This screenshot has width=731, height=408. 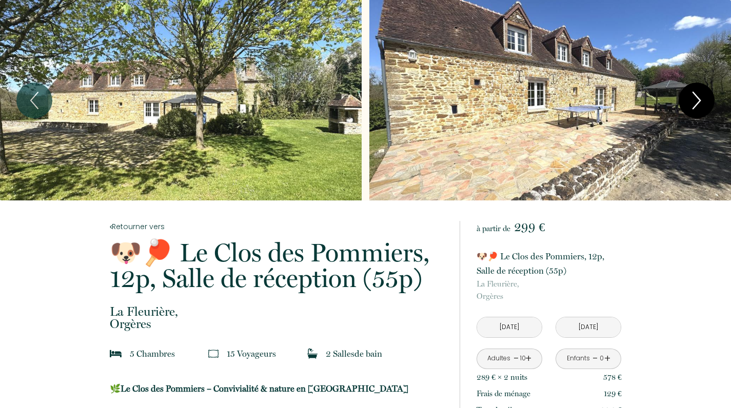 What do you see at coordinates (278, 227) in the screenshot?
I see `a: Retourner vers` at bounding box center [278, 227].